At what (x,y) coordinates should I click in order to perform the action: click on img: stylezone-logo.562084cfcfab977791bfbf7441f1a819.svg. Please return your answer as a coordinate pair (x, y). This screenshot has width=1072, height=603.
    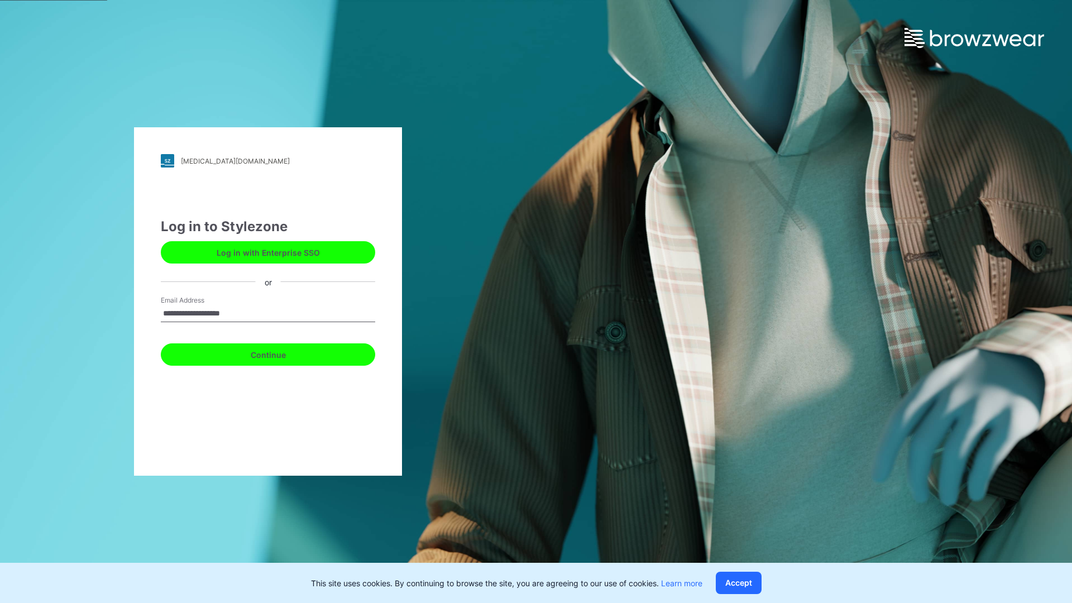
    Looking at the image, I should click on (167, 161).